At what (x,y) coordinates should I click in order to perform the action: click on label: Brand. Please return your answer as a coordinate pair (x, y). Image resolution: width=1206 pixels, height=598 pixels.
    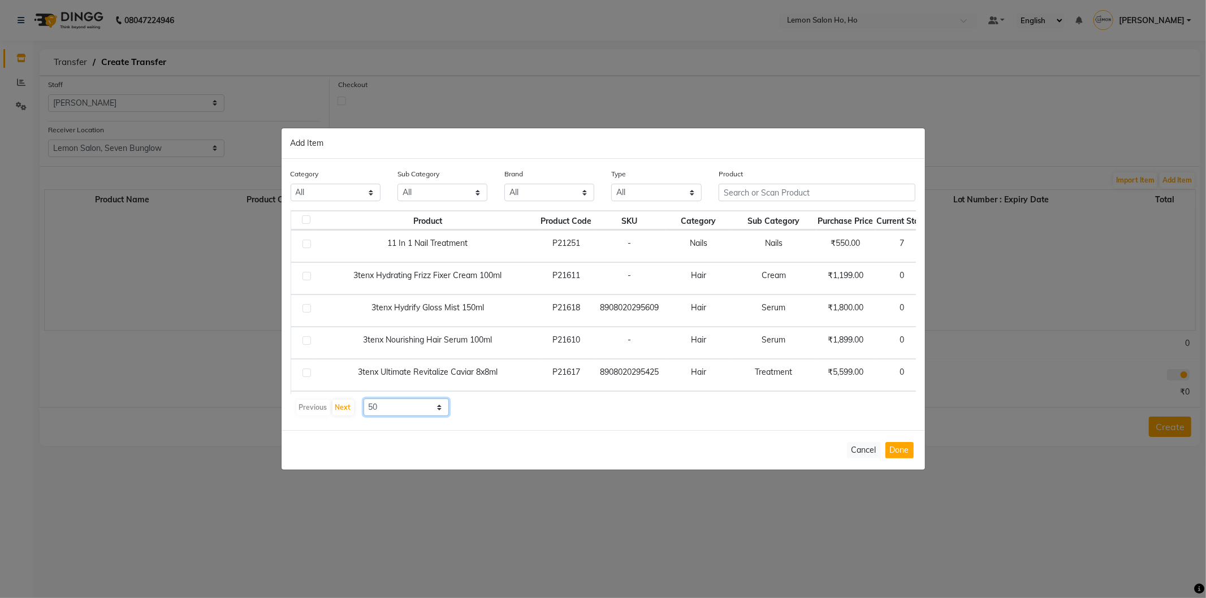
    Looking at the image, I should click on (514, 174).